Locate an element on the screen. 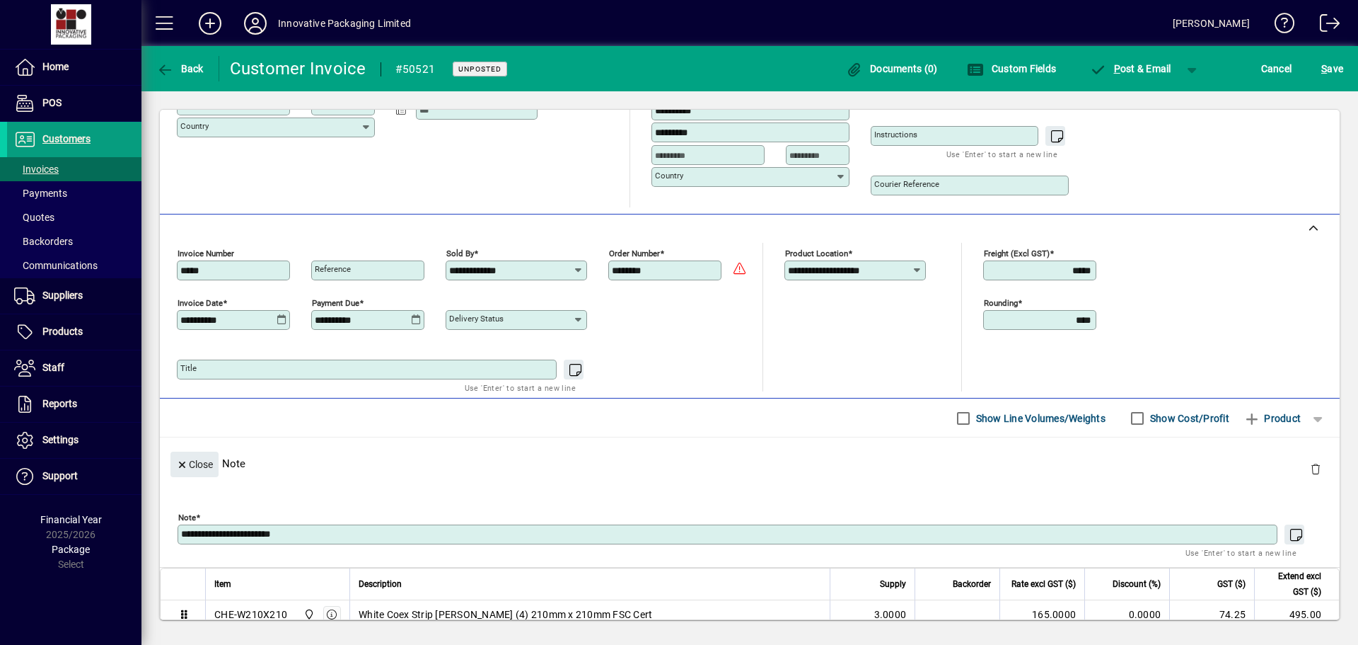 Image resolution: width=1358 pixels, height=645 pixels. span: Financial Year is located at coordinates (71, 519).